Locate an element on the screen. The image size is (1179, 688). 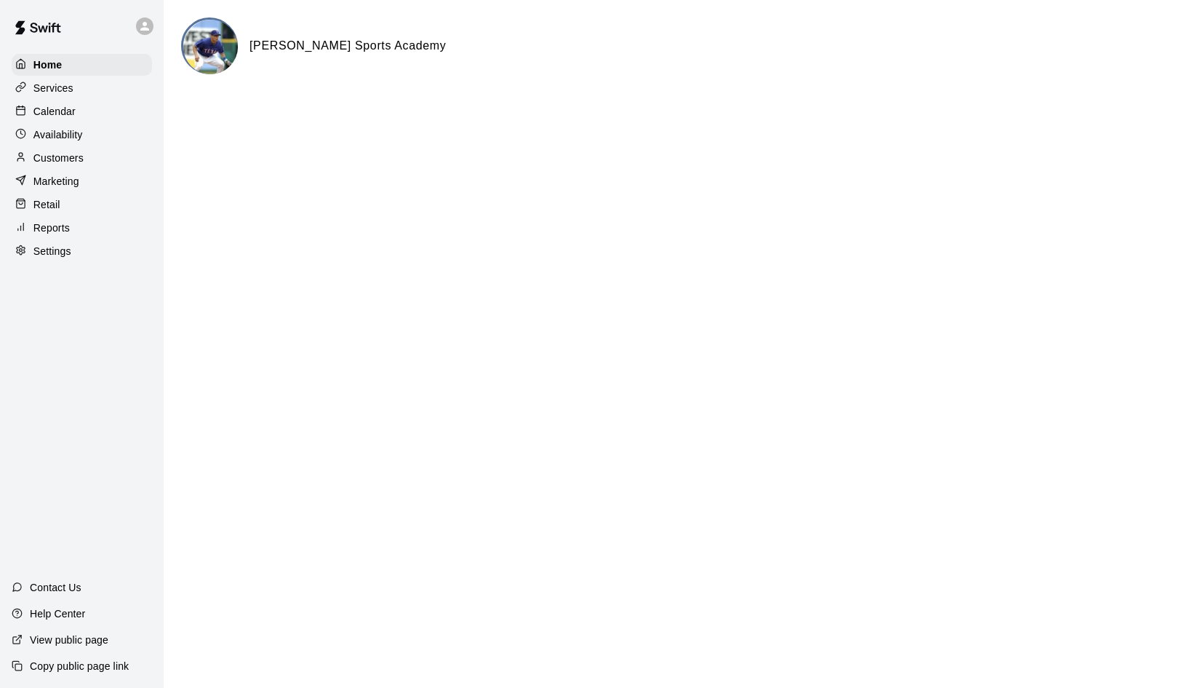
p: Availability is located at coordinates (58, 135).